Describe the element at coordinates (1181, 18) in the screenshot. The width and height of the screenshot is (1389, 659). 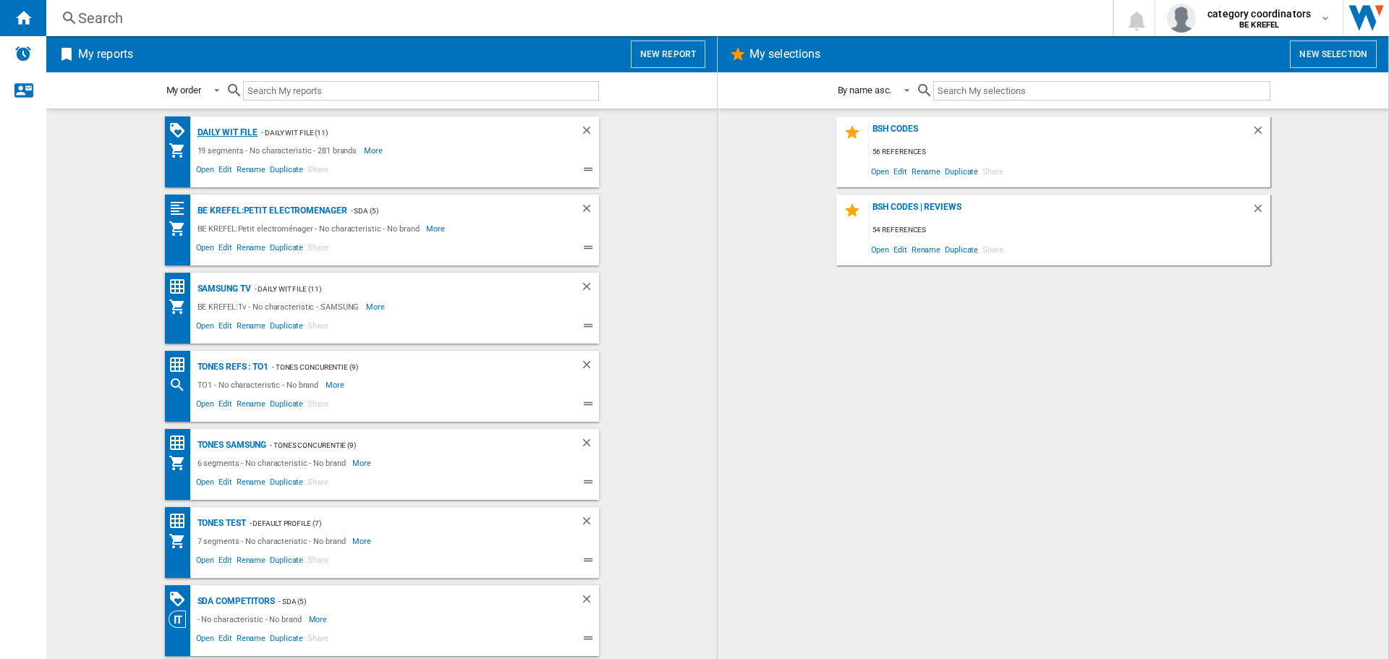
I see `img: profile.jpg` at that location.